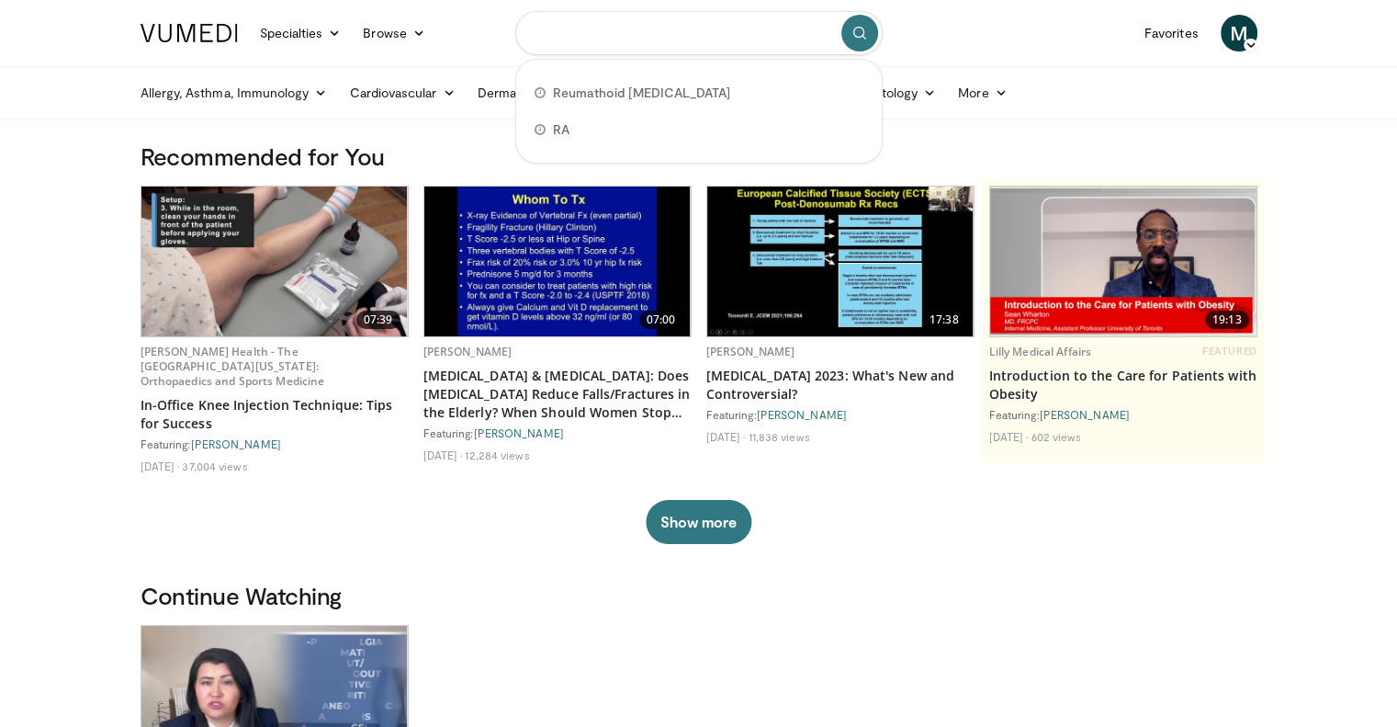  I want to click on a: 07:00, so click(558, 261).